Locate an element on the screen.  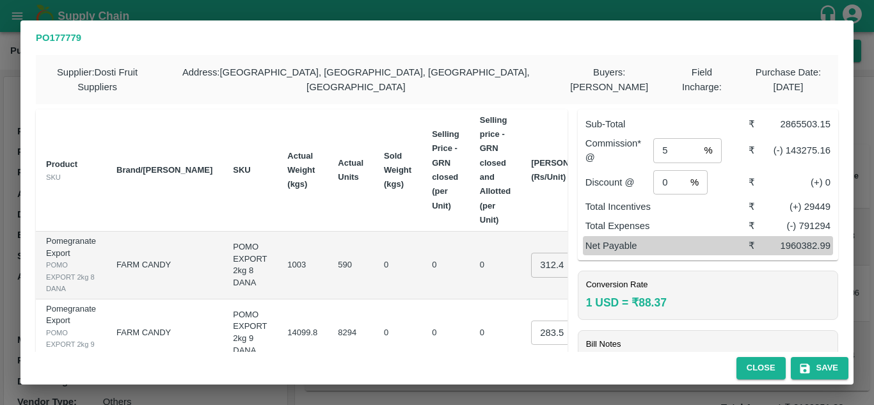
button: Close is located at coordinates (761, 368).